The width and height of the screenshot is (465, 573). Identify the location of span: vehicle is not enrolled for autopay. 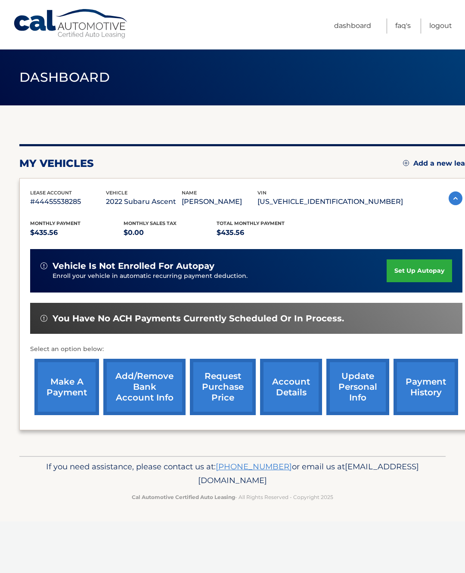
(133, 266).